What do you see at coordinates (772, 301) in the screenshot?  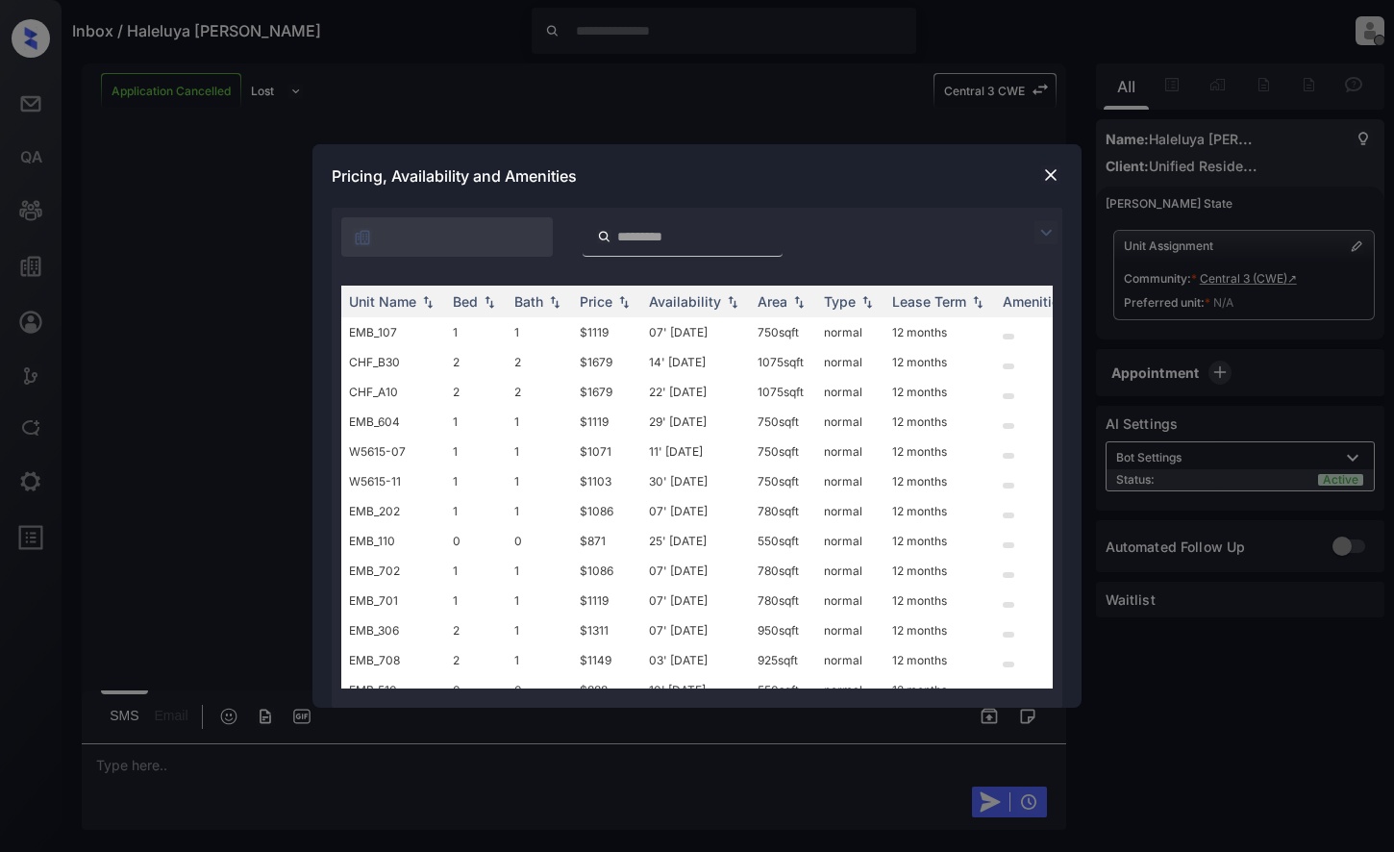 I see `div: Area` at bounding box center [772, 301].